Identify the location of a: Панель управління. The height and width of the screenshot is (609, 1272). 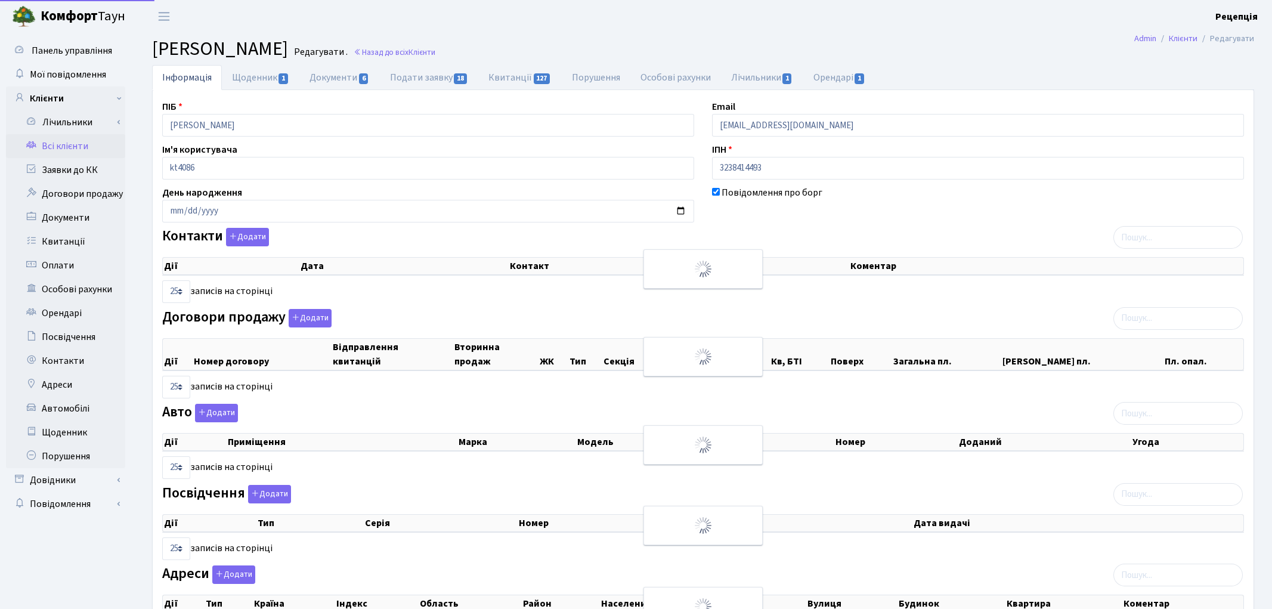
(66, 51).